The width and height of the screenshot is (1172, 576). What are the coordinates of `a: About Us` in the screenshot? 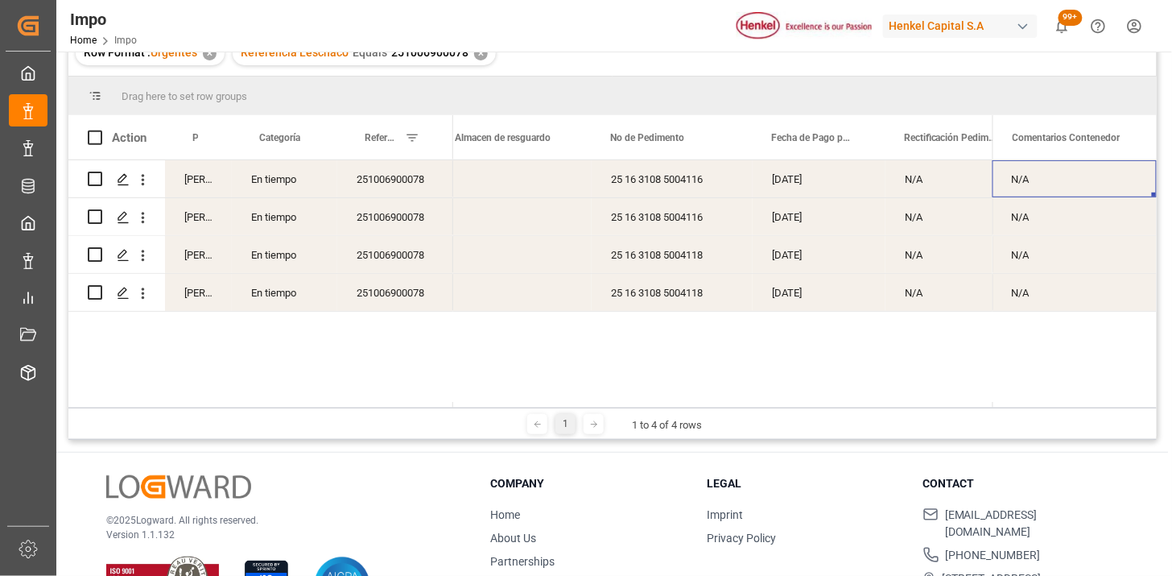 It's located at (514, 538).